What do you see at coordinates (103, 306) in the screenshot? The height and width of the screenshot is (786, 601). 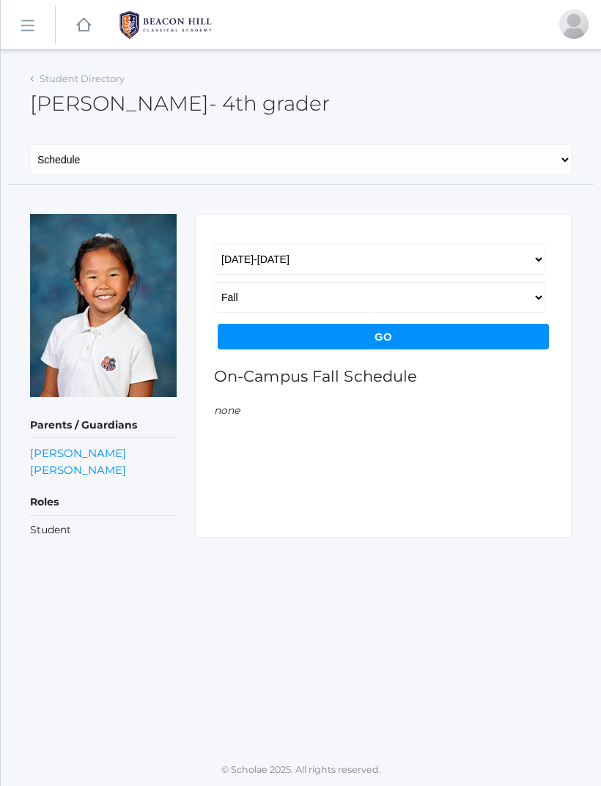 I see `img: Lila Lau` at bounding box center [103, 306].